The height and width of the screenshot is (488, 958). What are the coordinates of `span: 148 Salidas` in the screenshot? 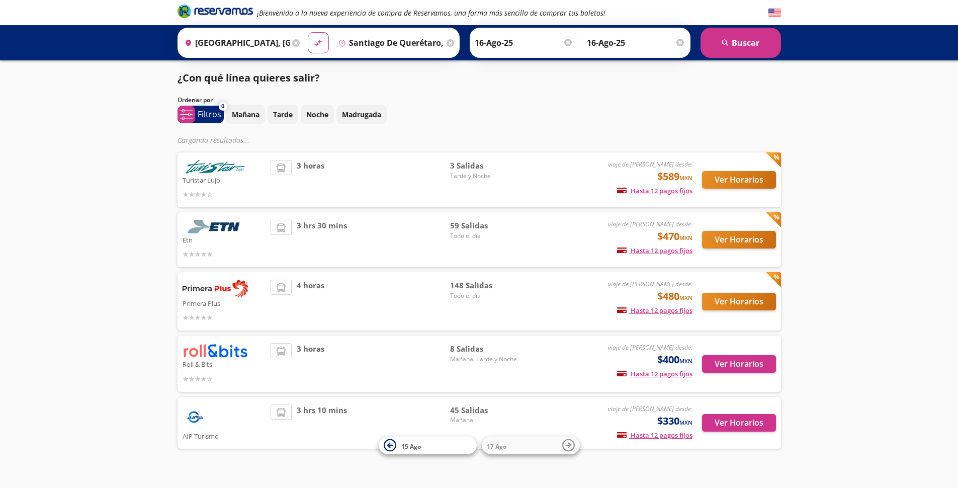 It's located at (485, 285).